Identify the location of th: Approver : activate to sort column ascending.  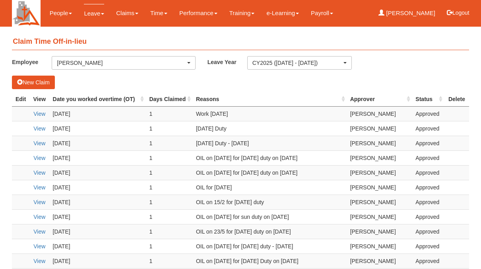
(379, 99).